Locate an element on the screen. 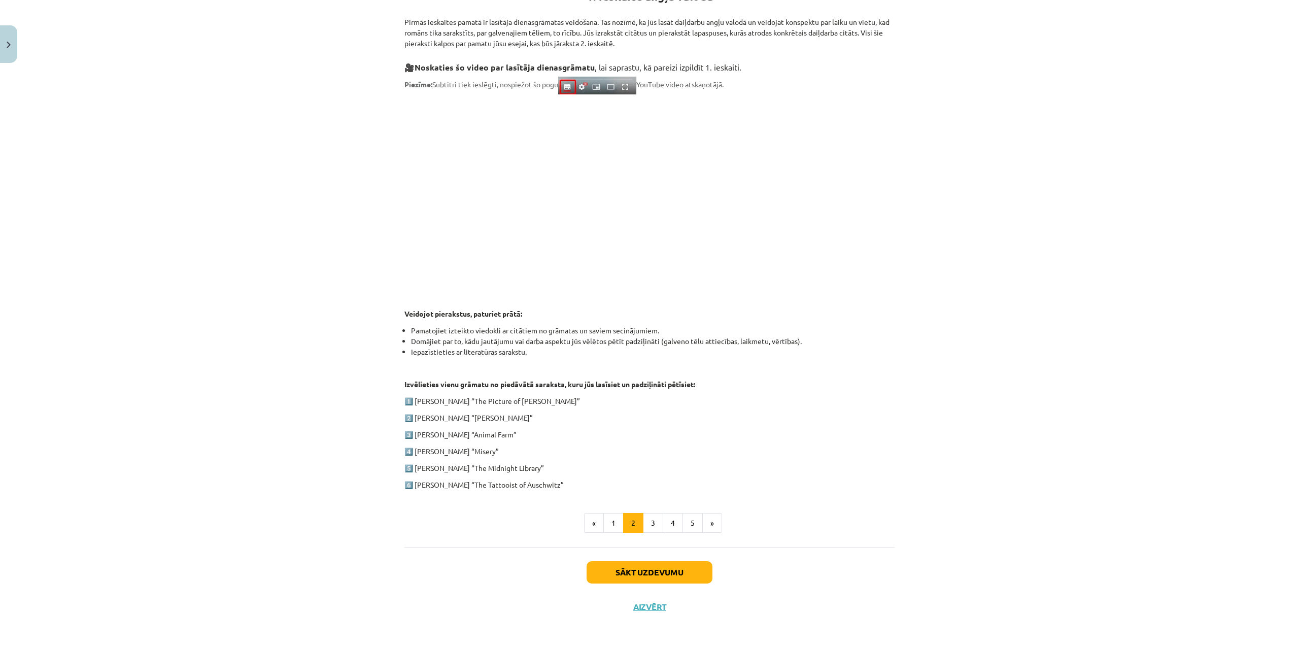 Image resolution: width=1299 pixels, height=649 pixels. strong: Izvēlieties vienu grāmatu no piedāvātā saraksta, kuru jūs lasīsiet un padziļināti pētīsiet: is located at coordinates (549, 384).